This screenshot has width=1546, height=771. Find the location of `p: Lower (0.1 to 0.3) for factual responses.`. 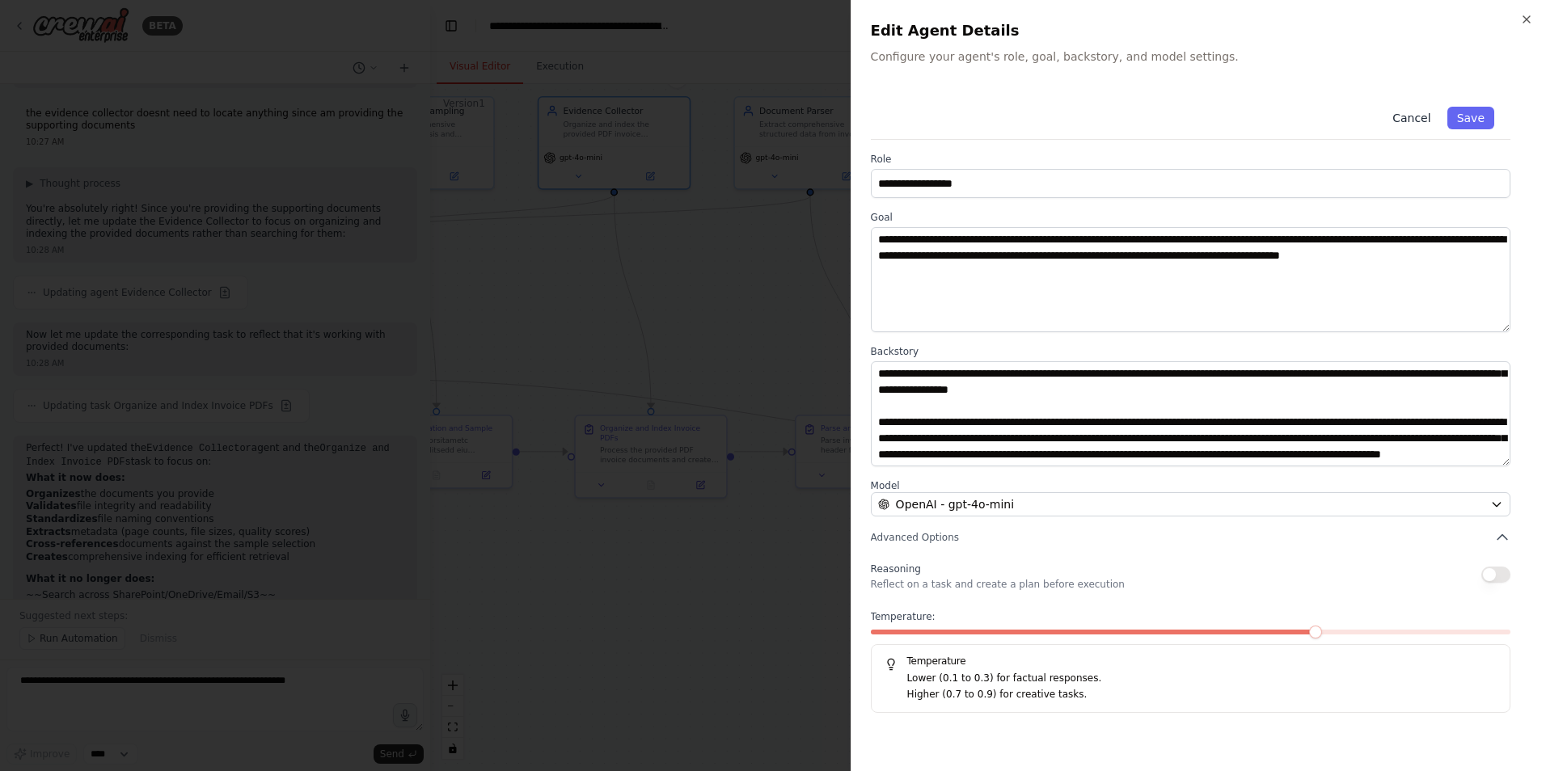

p: Lower (0.1 to 0.3) for factual responses. is located at coordinates (1202, 679).